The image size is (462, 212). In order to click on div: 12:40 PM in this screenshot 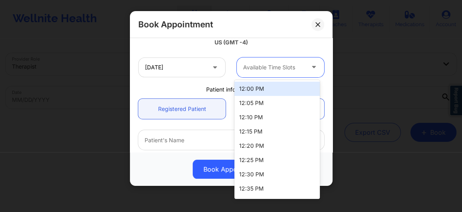, I will do `click(277, 203)`.